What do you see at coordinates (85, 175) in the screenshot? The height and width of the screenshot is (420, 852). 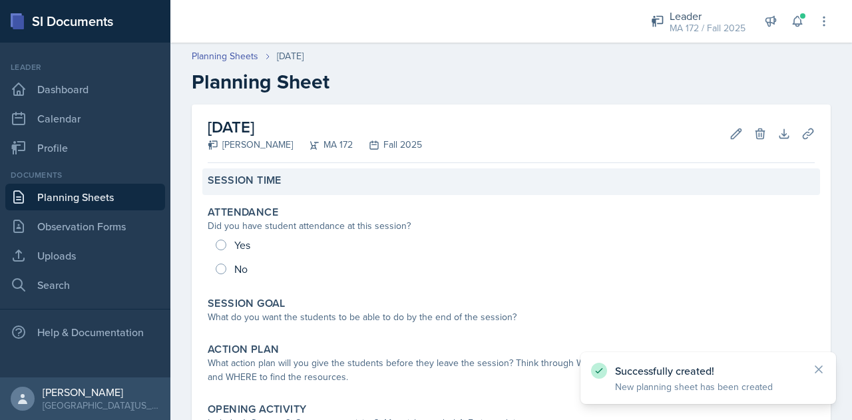 I see `div: Documents` at bounding box center [85, 175].